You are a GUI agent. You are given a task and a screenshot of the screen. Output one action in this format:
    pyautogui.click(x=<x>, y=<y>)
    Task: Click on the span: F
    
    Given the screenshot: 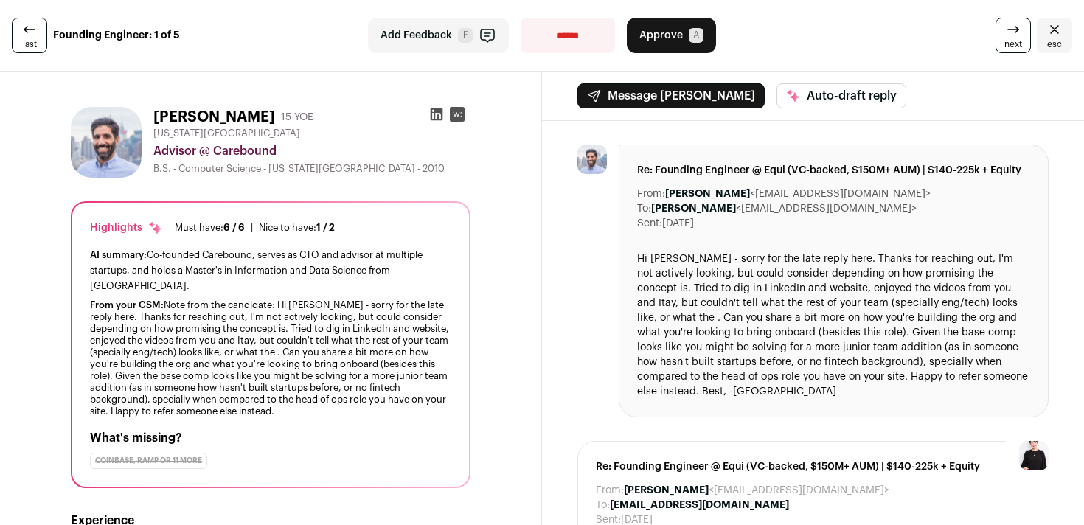 What is the action you would take?
    pyautogui.click(x=465, y=35)
    